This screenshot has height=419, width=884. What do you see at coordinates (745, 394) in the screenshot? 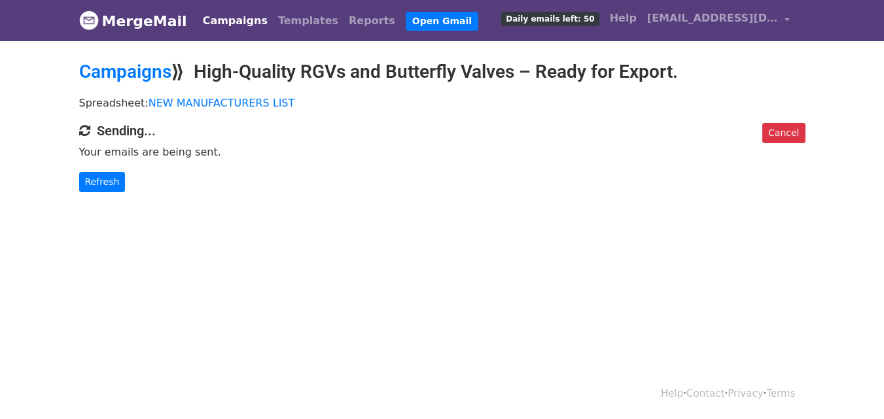
I see `a: Privacy` at bounding box center [745, 394].